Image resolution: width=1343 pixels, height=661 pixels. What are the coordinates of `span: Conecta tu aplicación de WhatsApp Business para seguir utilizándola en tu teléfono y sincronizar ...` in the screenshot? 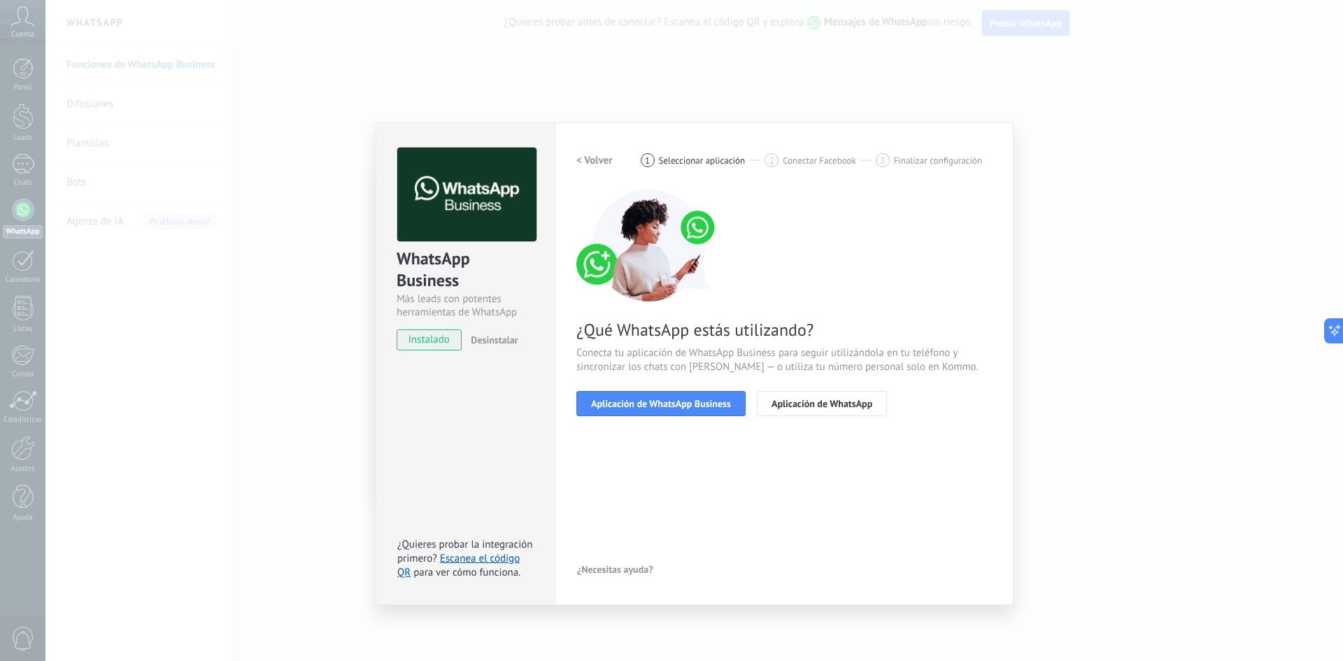 It's located at (784, 360).